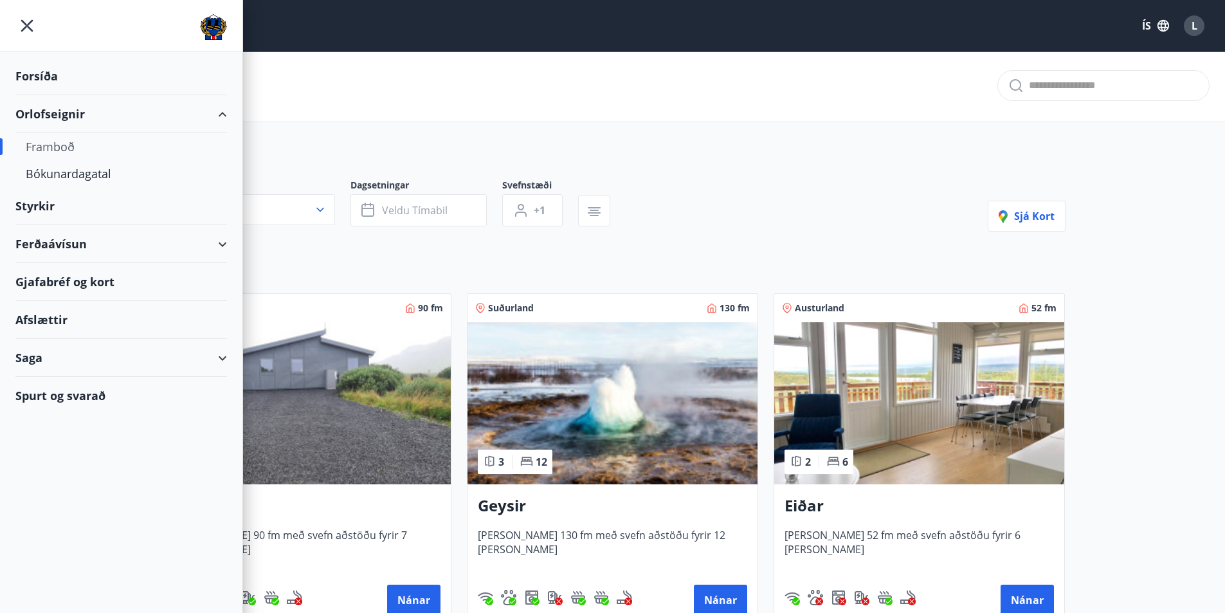 Image resolution: width=1225 pixels, height=613 pixels. I want to click on button: Sjá kort, so click(1026, 216).